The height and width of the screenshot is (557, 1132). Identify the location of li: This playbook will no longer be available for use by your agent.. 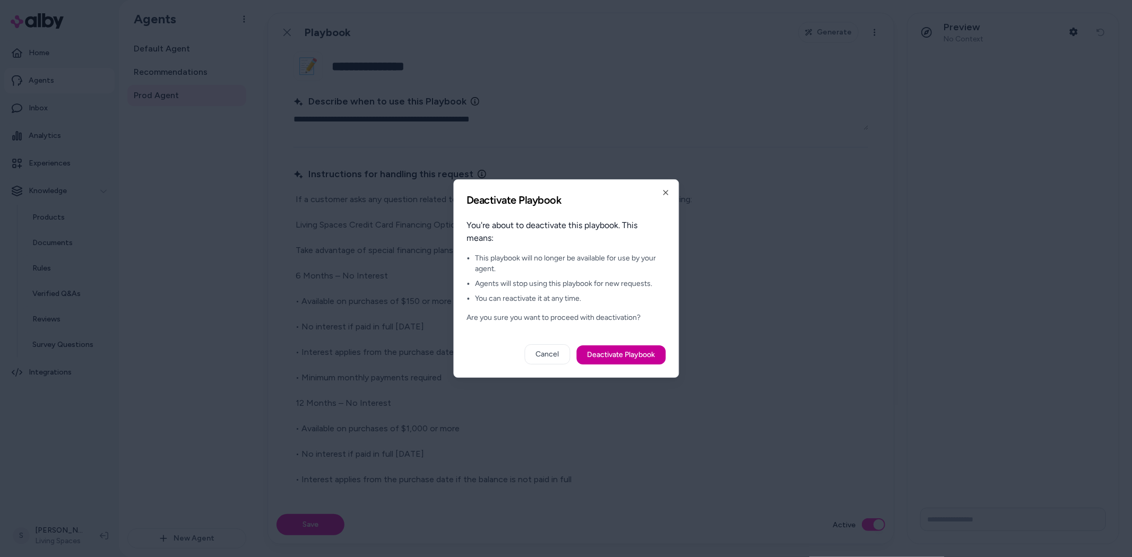
(570, 264).